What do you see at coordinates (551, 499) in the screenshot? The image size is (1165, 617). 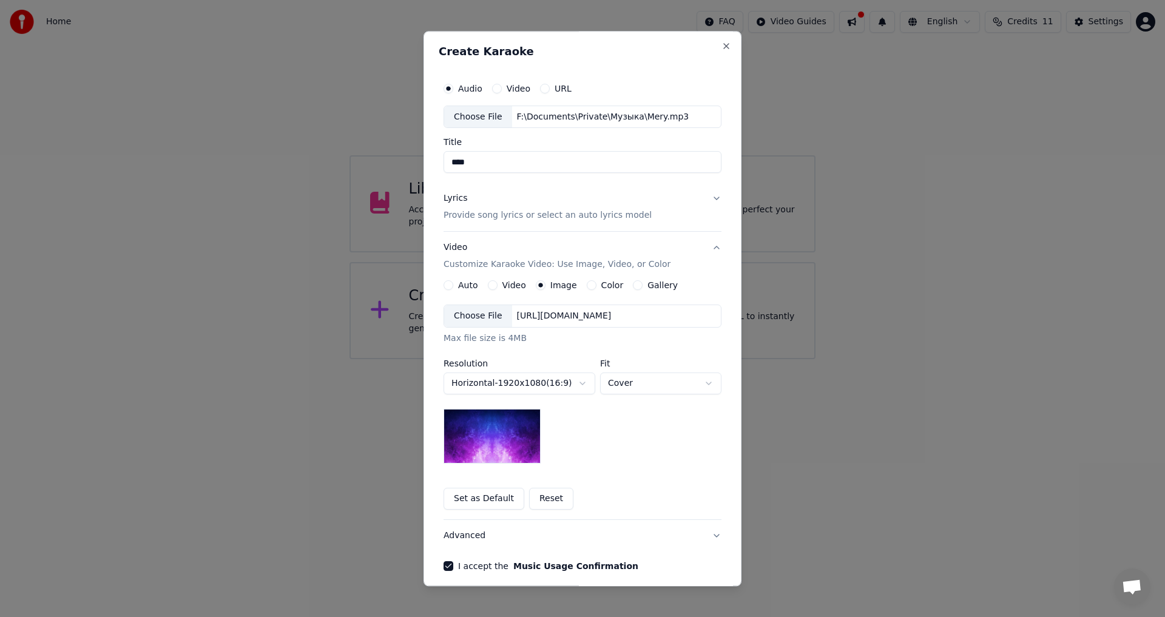 I see `button: Reset` at bounding box center [551, 499].